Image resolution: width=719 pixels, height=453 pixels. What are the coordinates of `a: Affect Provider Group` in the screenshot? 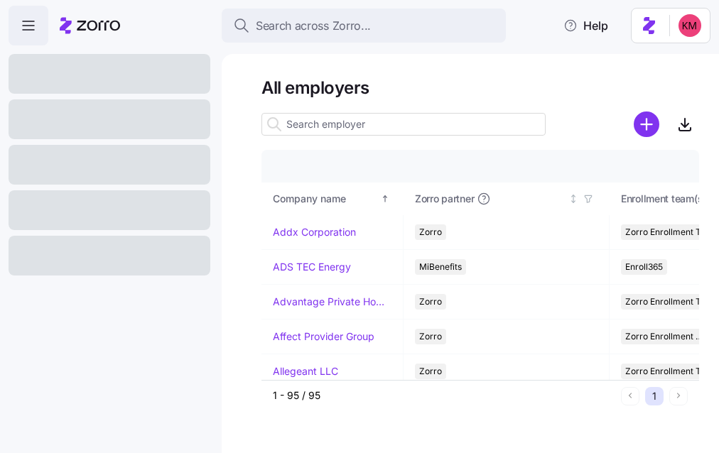 It's located at (323, 337).